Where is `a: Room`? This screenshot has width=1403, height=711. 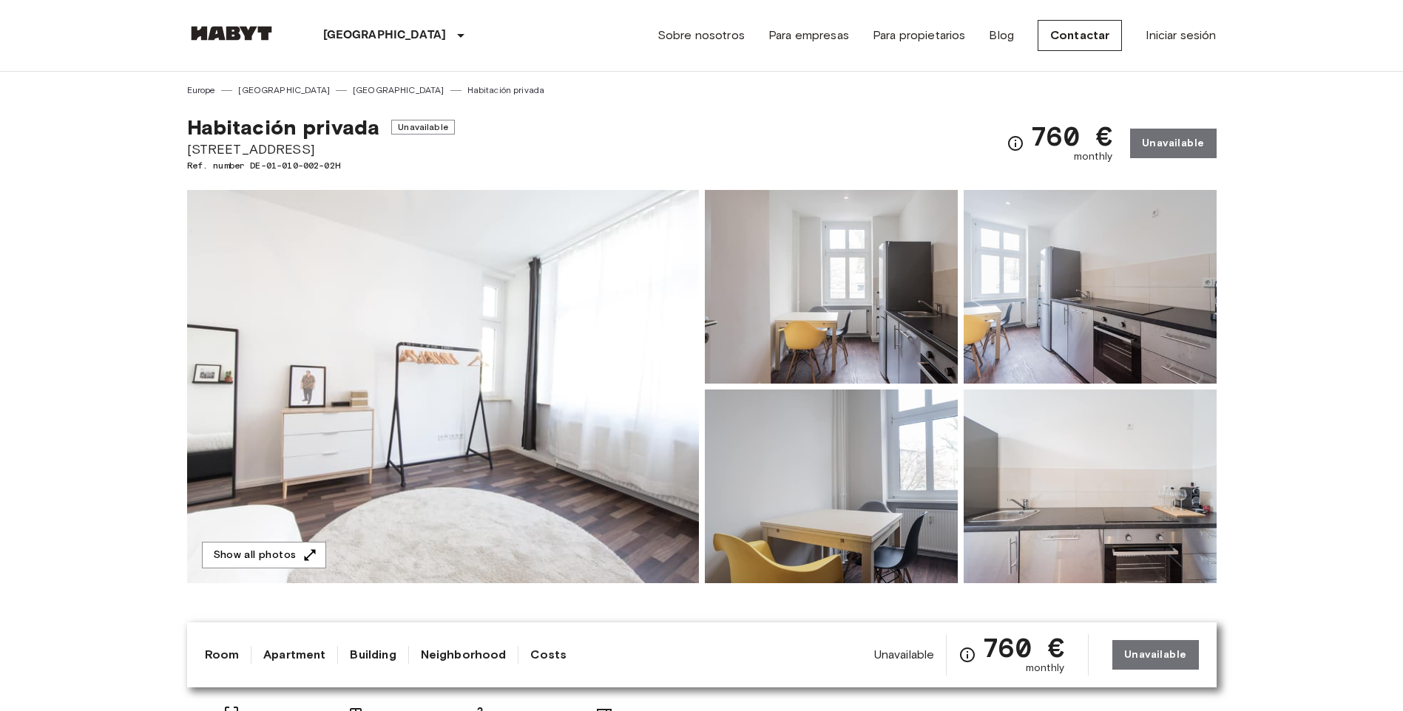
a: Room is located at coordinates (222, 655).